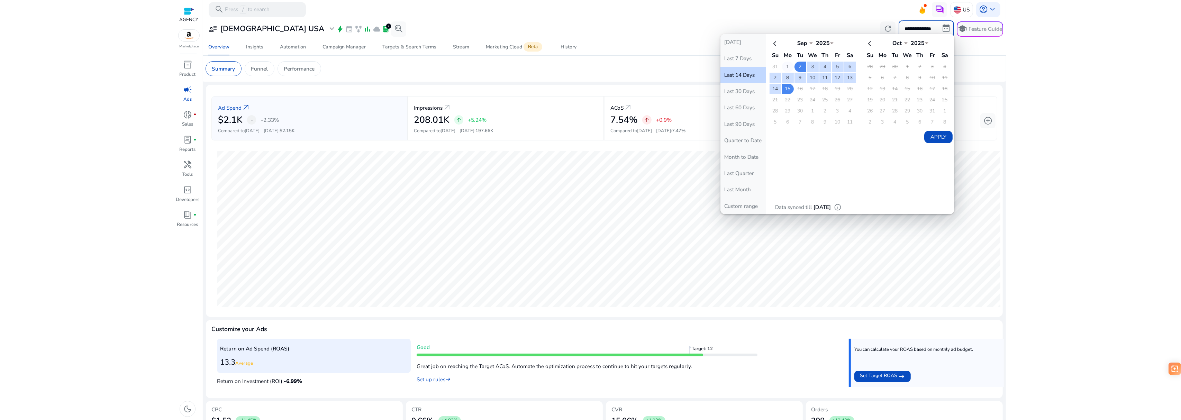 This screenshot has width=1181, height=420. I want to click on span: -6.99, so click(293, 381).